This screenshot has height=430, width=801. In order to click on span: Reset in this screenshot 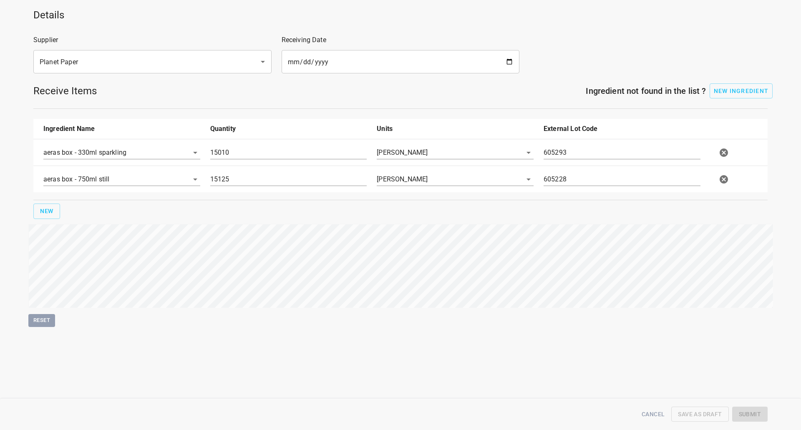, I will do `click(42, 320)`.